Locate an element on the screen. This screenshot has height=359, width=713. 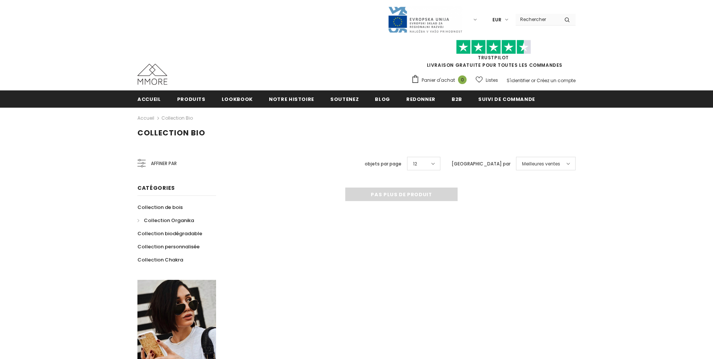
span: 12 is located at coordinates (415, 164).